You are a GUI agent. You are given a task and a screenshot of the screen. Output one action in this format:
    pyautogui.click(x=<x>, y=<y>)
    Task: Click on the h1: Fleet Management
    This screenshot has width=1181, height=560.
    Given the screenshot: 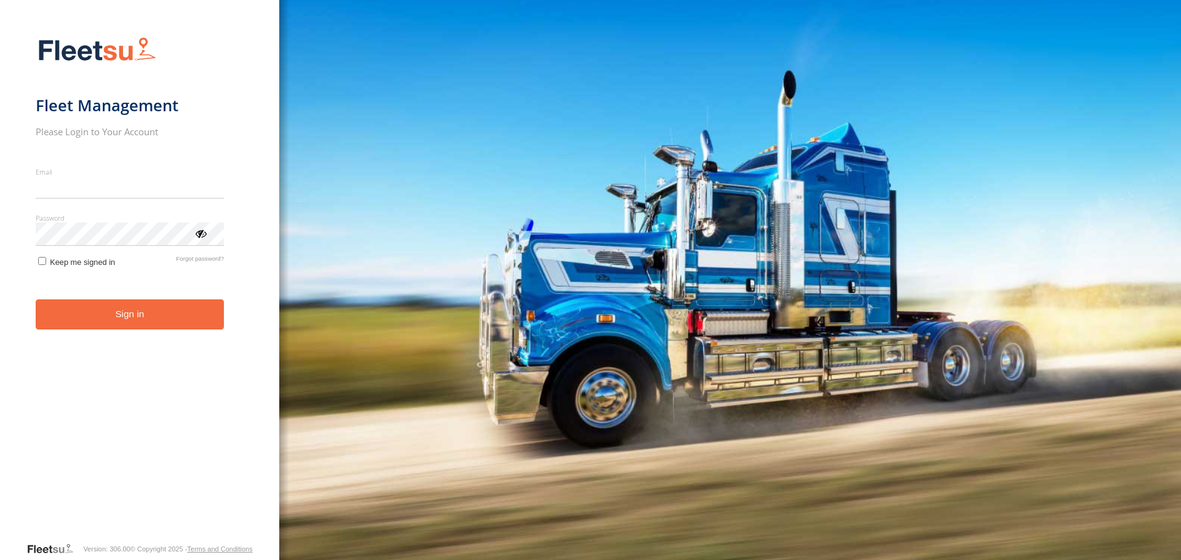 What is the action you would take?
    pyautogui.click(x=130, y=105)
    